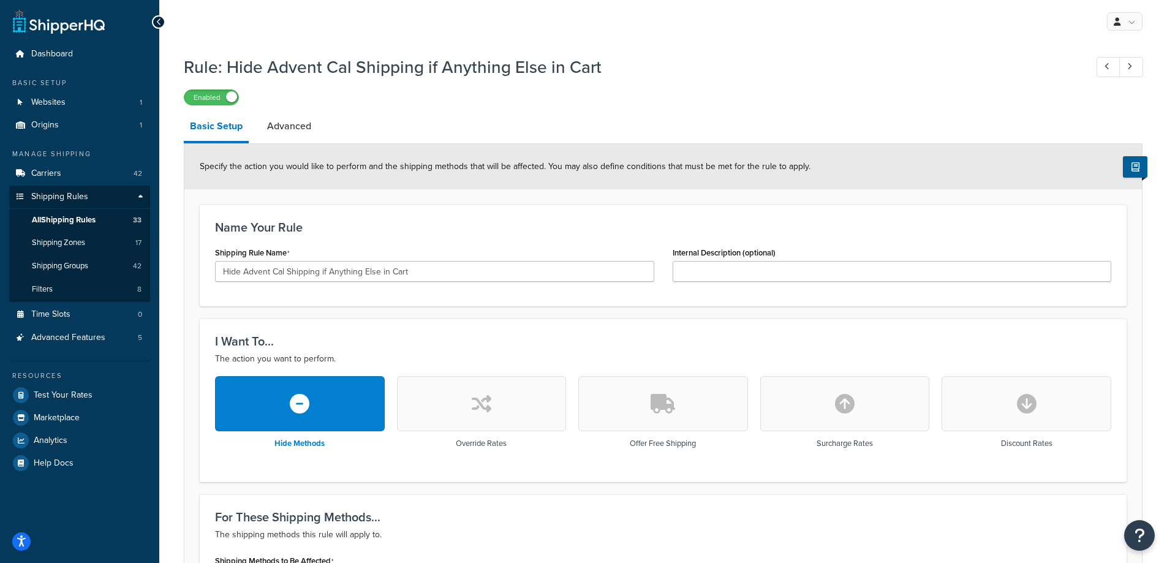 The height and width of the screenshot is (563, 1167). I want to click on span: Specify the action you would like to perform and the shipping methods that will be affected. You ..., so click(505, 166).